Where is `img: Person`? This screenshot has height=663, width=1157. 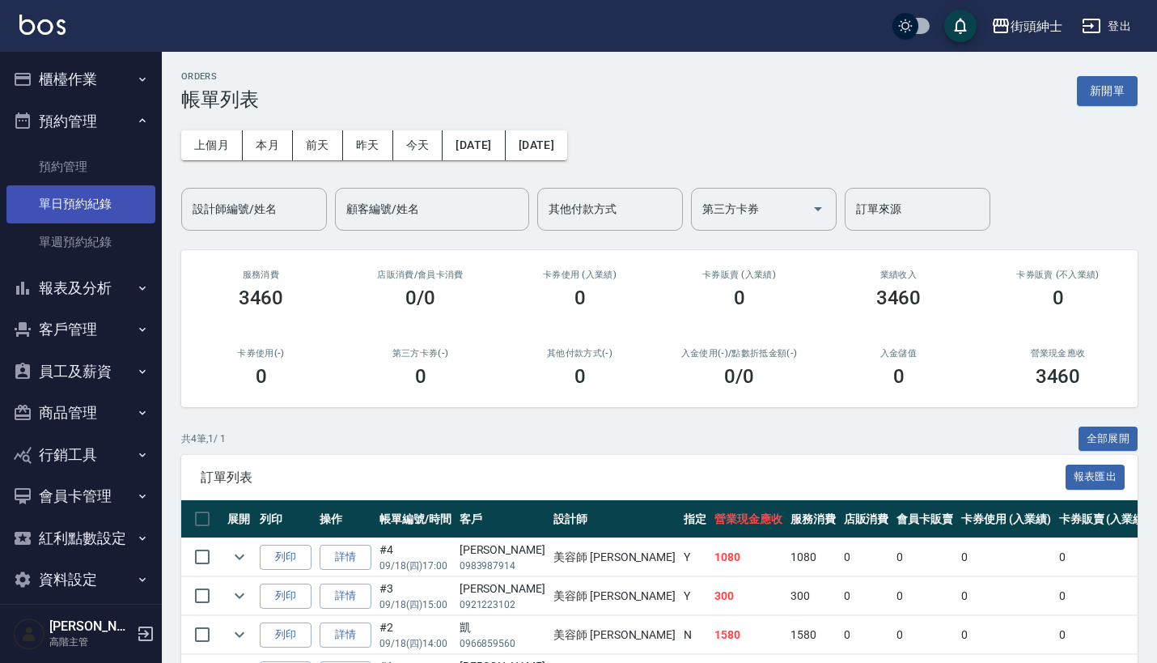
img: Person is located at coordinates (29, 634).